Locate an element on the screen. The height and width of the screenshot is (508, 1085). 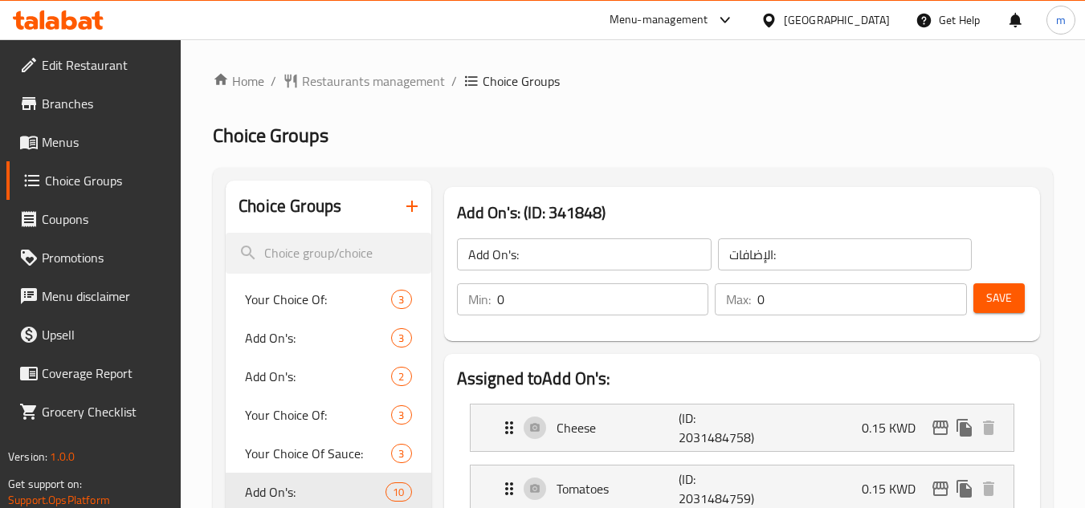
p: Max: is located at coordinates (738, 300).